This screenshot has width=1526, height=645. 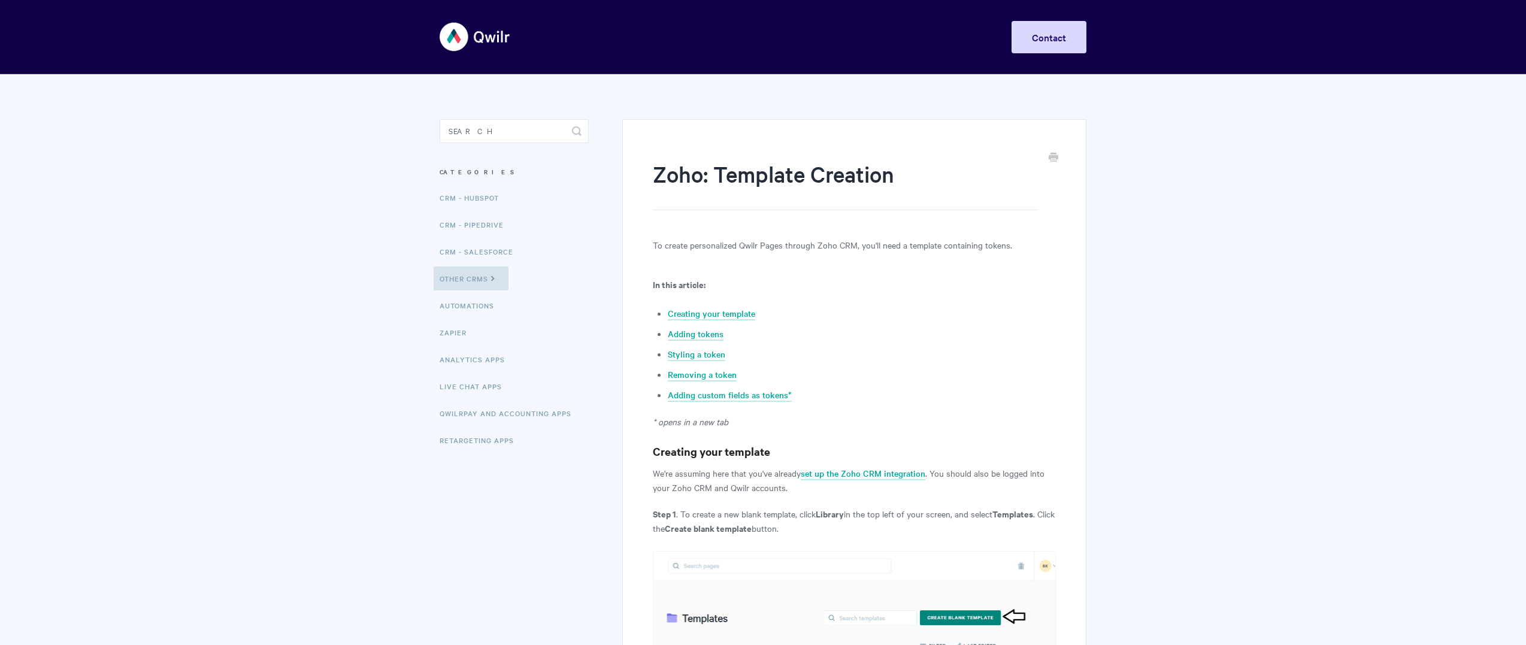 What do you see at coordinates (664, 513) in the screenshot?
I see `strong: Step 1` at bounding box center [664, 513].